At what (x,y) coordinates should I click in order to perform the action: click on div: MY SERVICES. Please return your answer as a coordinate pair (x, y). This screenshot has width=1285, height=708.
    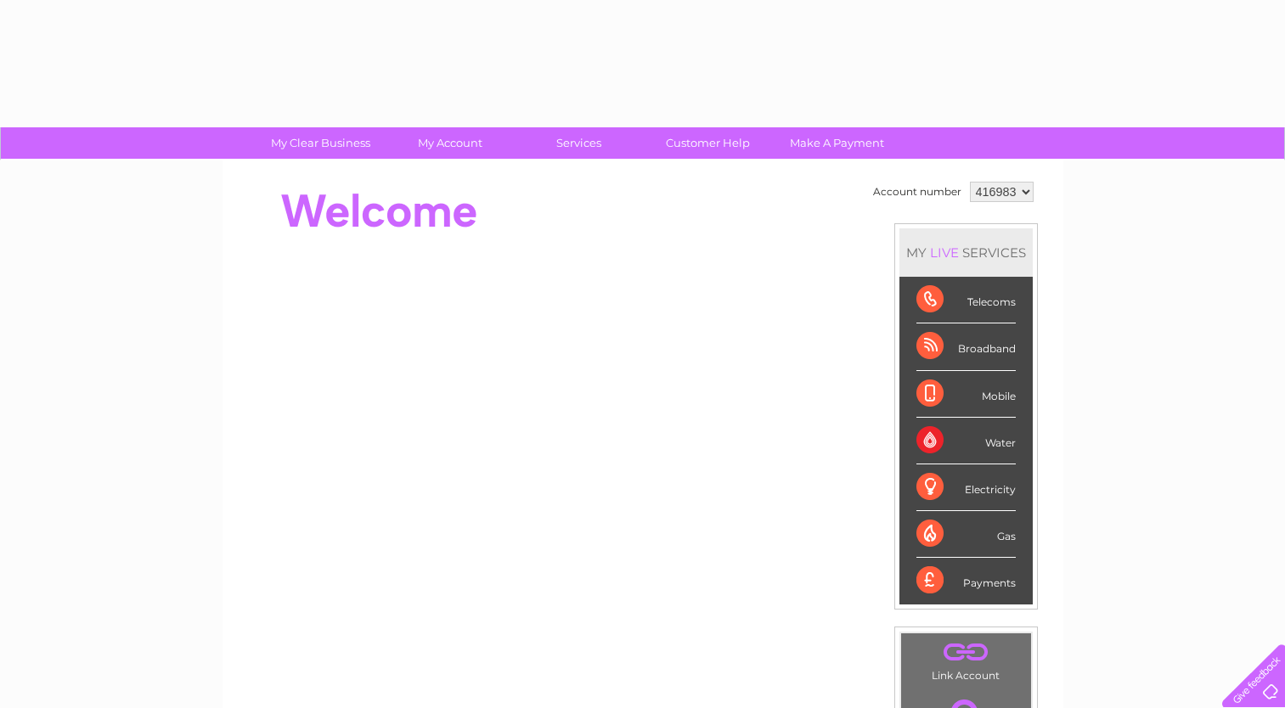
    Looking at the image, I should click on (966, 252).